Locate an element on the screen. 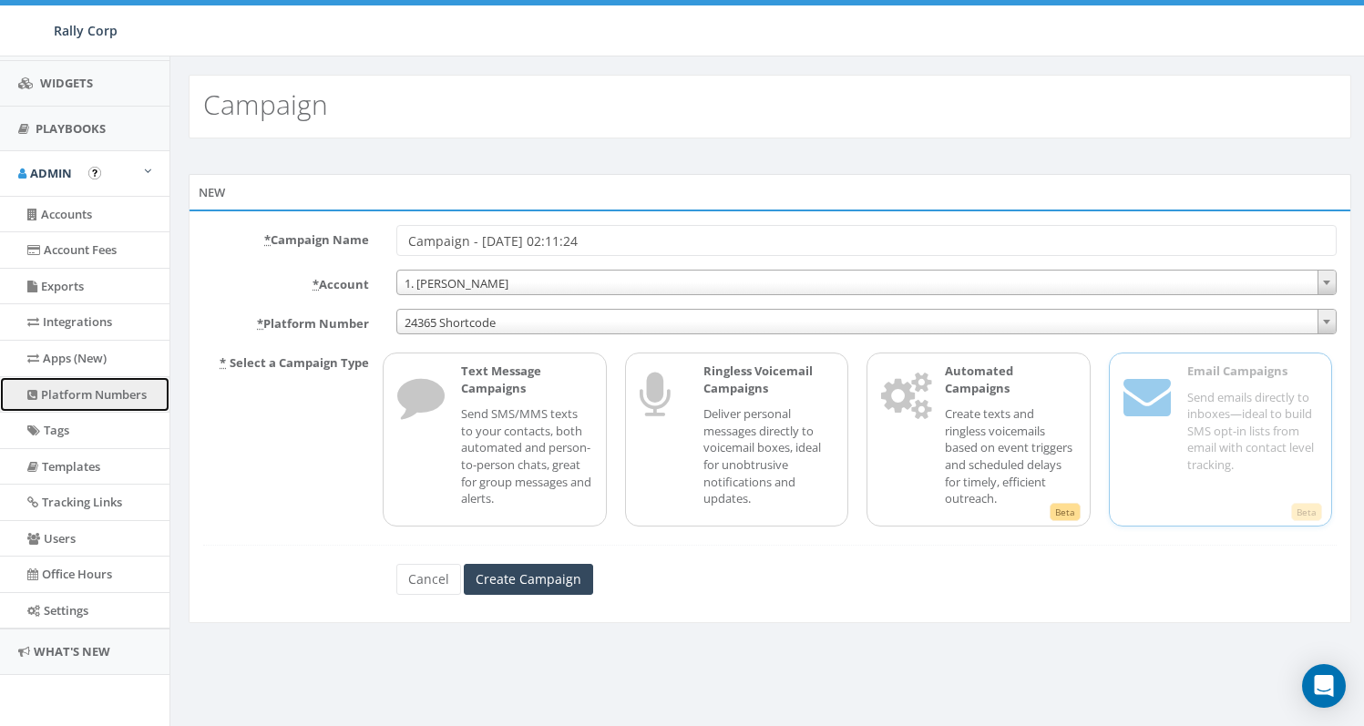 The width and height of the screenshot is (1364, 726). p: Automated Campaigns is located at coordinates (1010, 379).